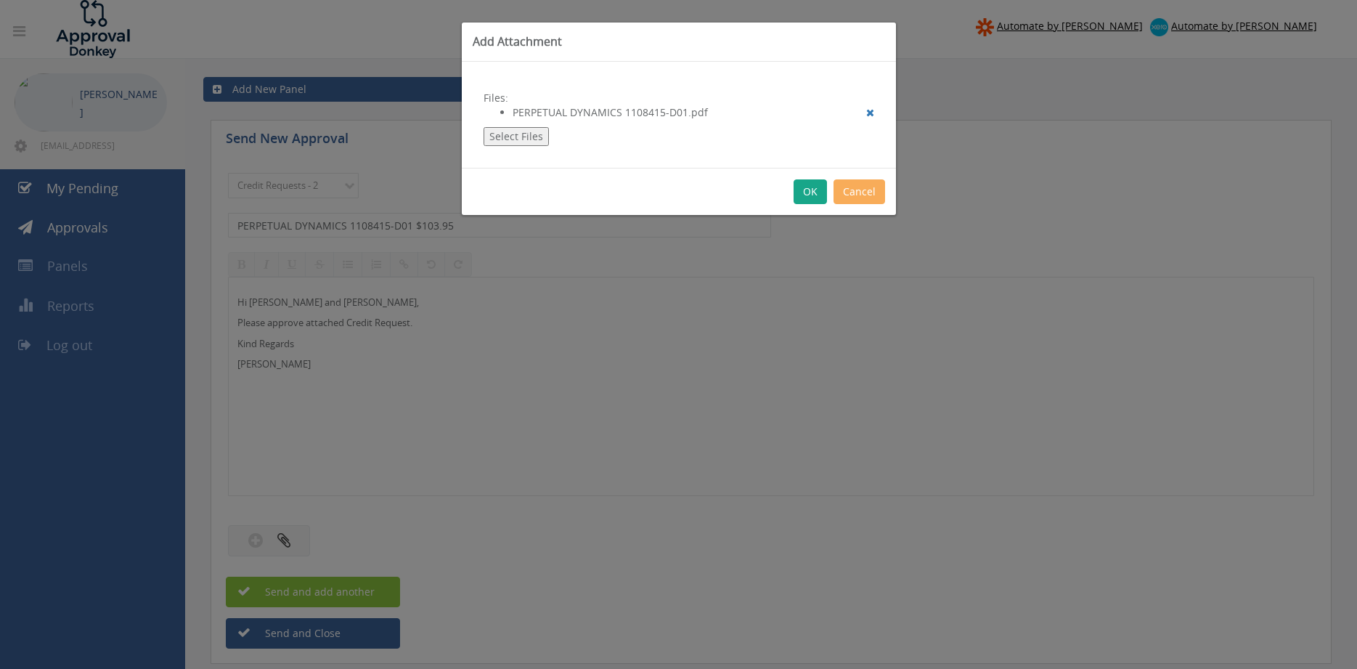  What do you see at coordinates (810, 192) in the screenshot?
I see `button: OK` at bounding box center [810, 192].